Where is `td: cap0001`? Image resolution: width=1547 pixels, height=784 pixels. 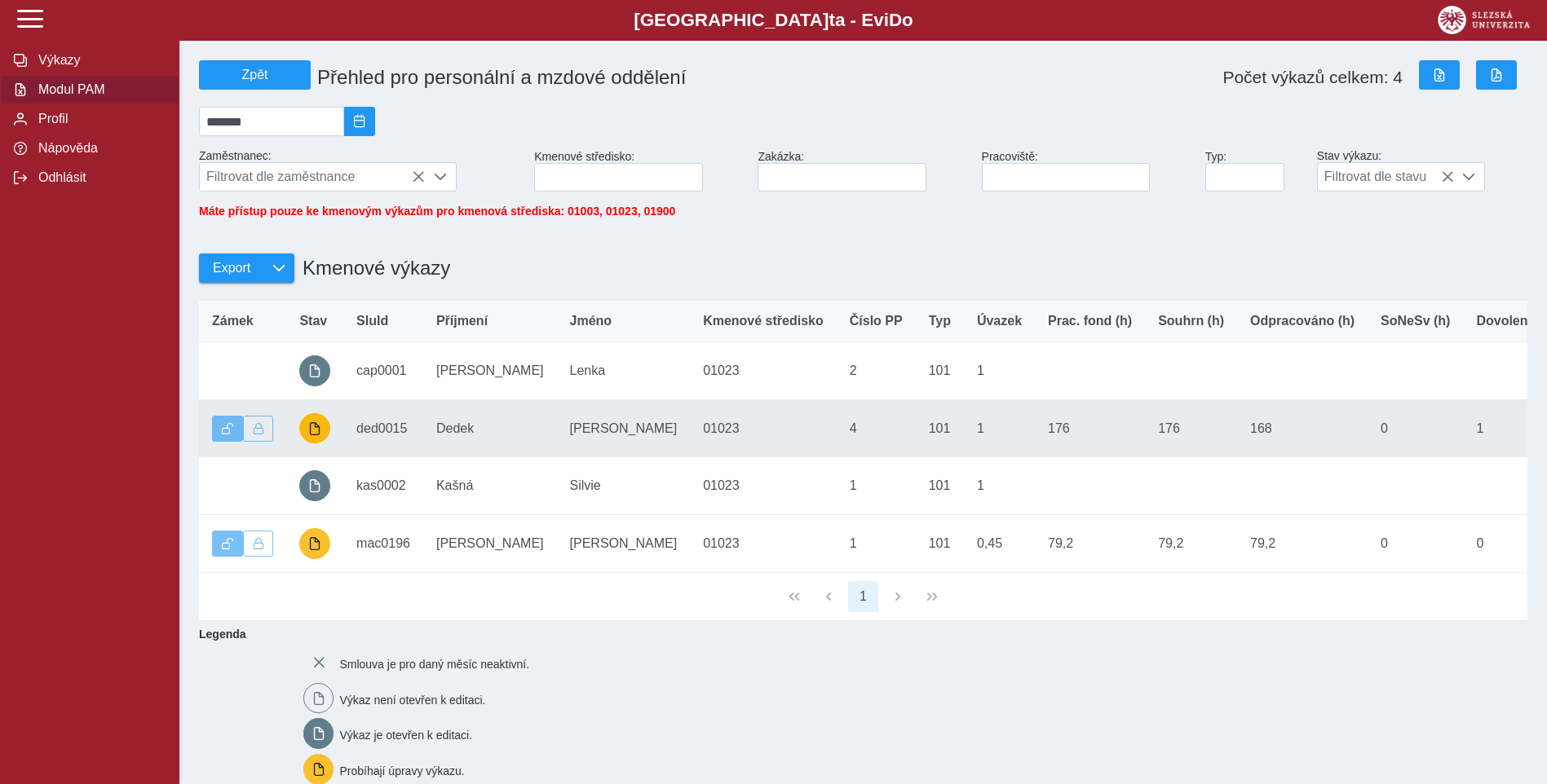
td: cap0001 is located at coordinates (384, 371).